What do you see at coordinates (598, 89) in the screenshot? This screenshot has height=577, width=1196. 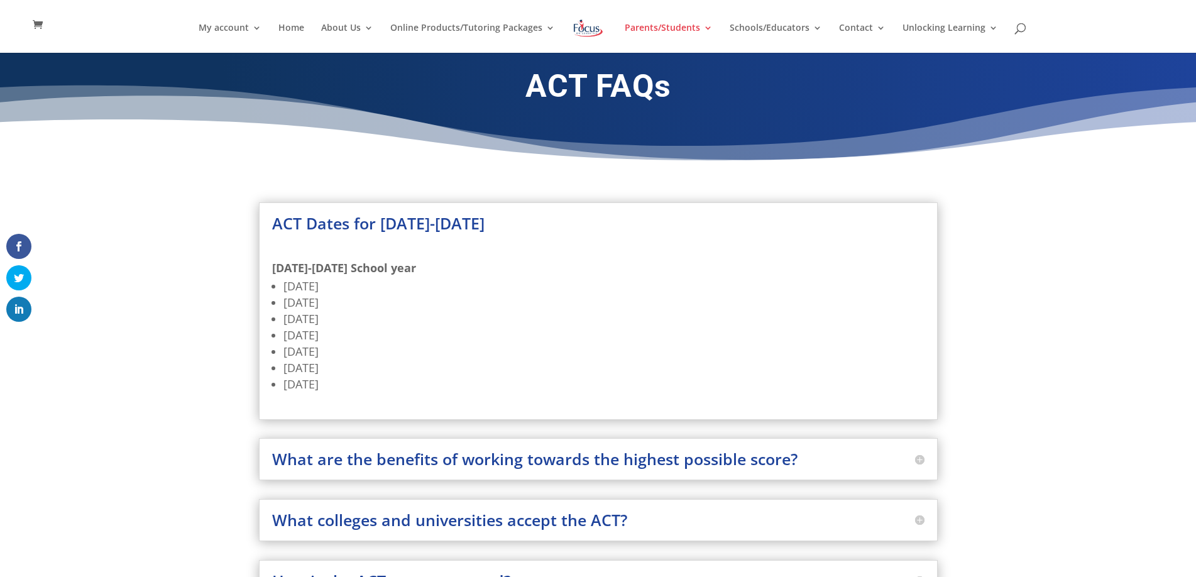 I see `h1: ACT FAQs` at bounding box center [598, 89].